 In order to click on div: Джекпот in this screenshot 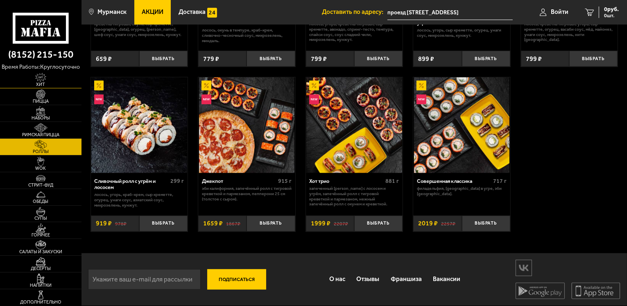, I will do `click(239, 181)`.